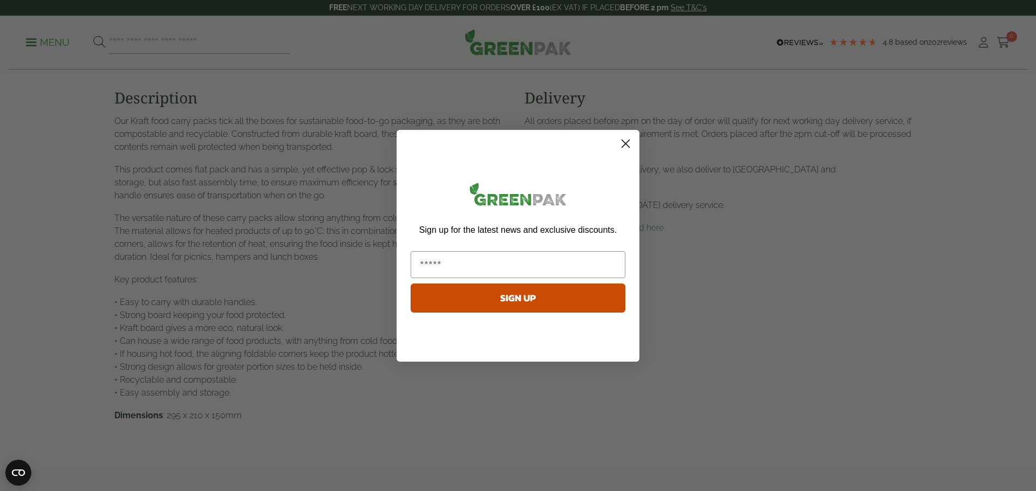 The image size is (1036, 491). I want to click on img: greenpak_logo, so click(518, 196).